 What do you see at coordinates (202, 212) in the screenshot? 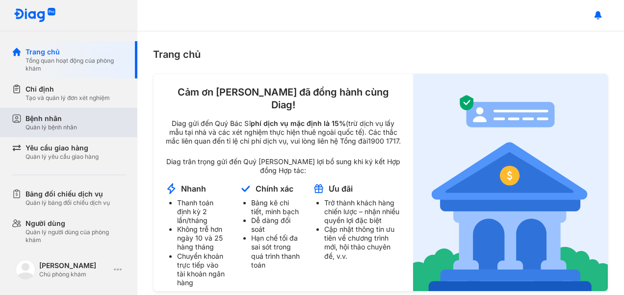
I see `li: Thanh toán định kỳ 2 lần/tháng` at bounding box center [202, 212].